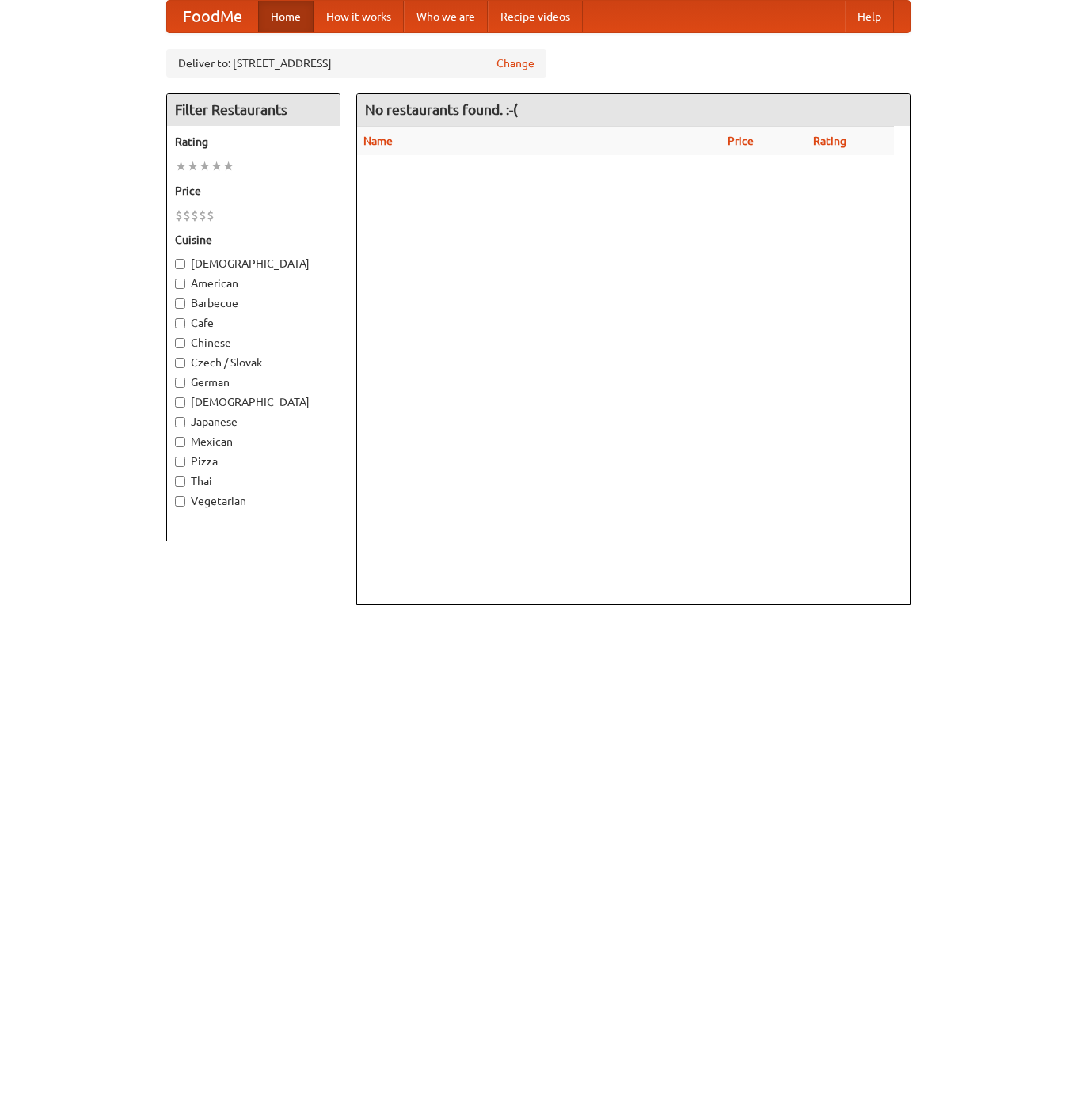 The image size is (1076, 1120). What do you see at coordinates (180, 501) in the screenshot?
I see `input: Vegetarian` at bounding box center [180, 501].